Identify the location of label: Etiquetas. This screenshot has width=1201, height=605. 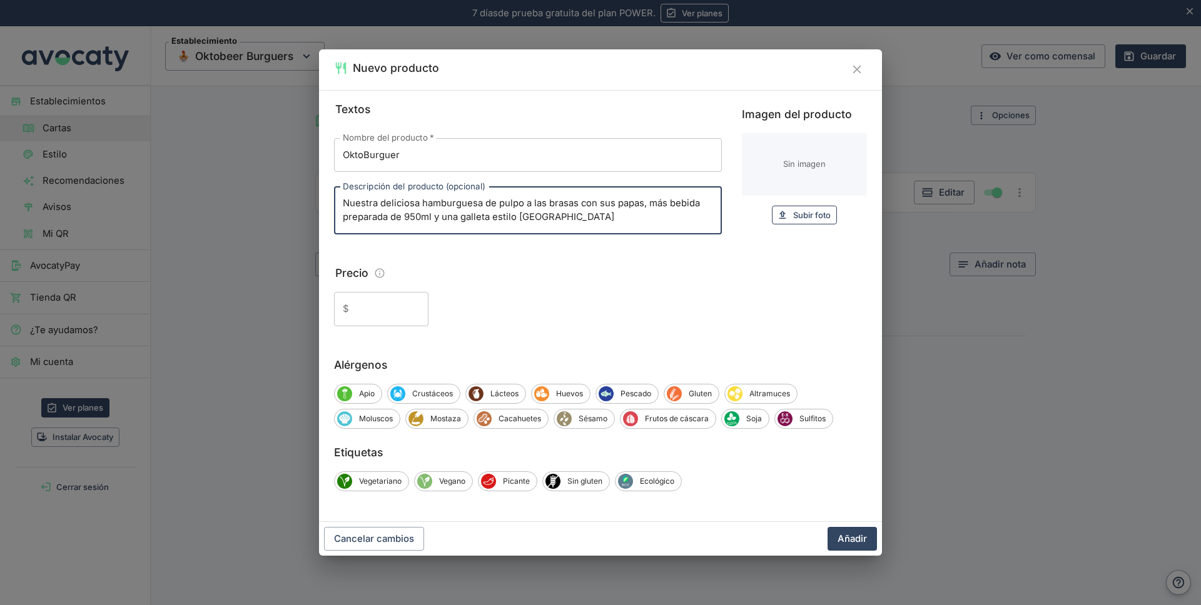
(600, 453).